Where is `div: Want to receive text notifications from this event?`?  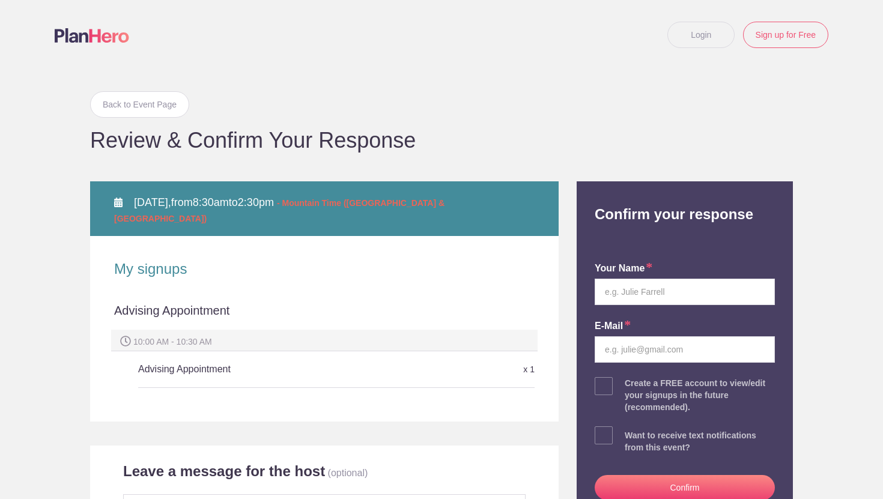
div: Want to receive text notifications from this event? is located at coordinates (699, 441).